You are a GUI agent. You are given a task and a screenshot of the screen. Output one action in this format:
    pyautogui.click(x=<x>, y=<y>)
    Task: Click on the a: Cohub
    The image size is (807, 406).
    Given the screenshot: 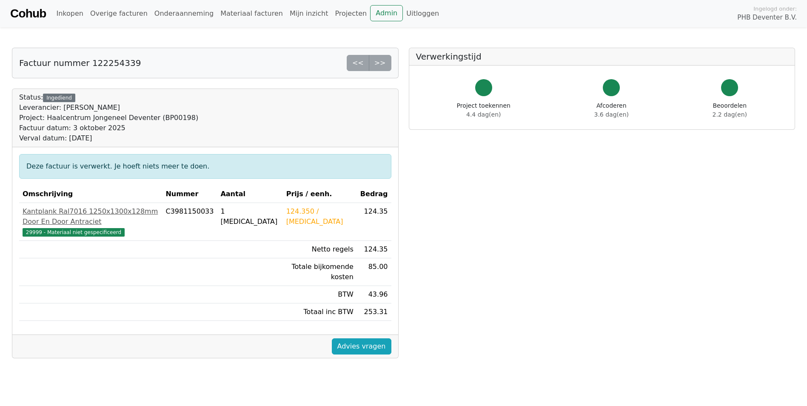 What is the action you would take?
    pyautogui.click(x=28, y=14)
    